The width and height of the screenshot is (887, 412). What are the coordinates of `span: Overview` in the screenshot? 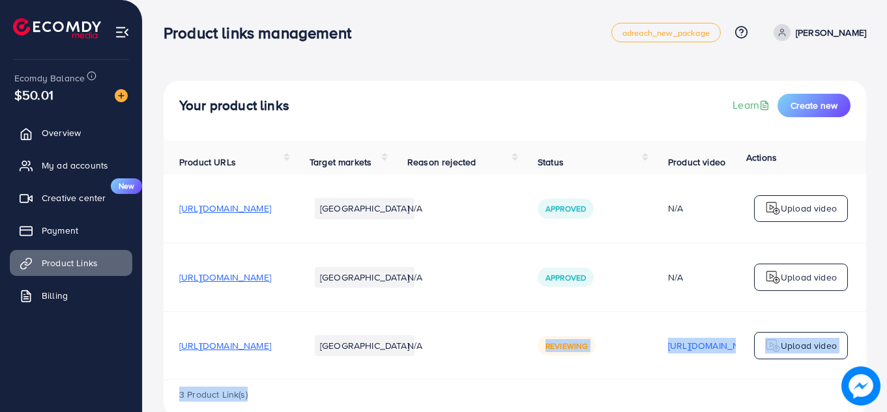 It's located at (61, 133).